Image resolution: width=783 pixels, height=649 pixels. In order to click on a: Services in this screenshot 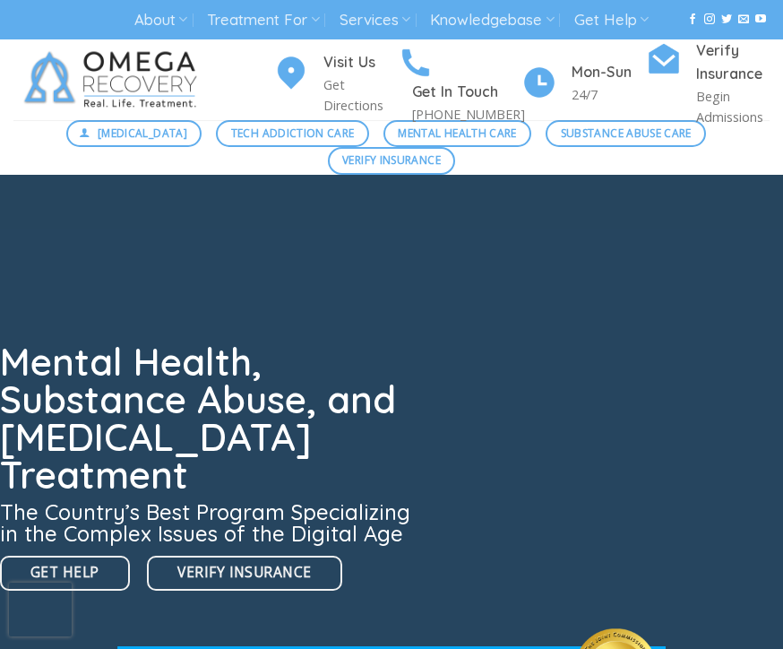, I will do `click(375, 20)`.